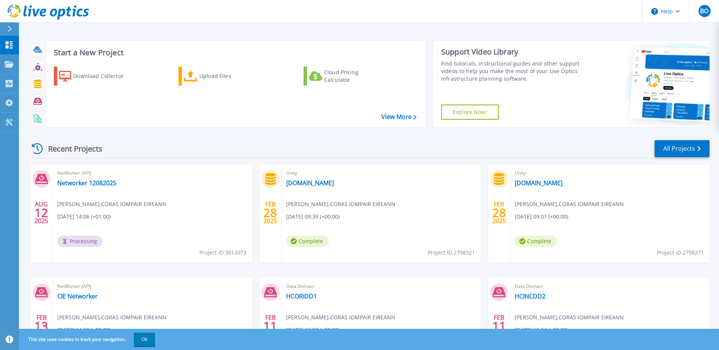  Describe the element at coordinates (680, 253) in the screenshot. I see `span: Project ID: 2798271` at that location.